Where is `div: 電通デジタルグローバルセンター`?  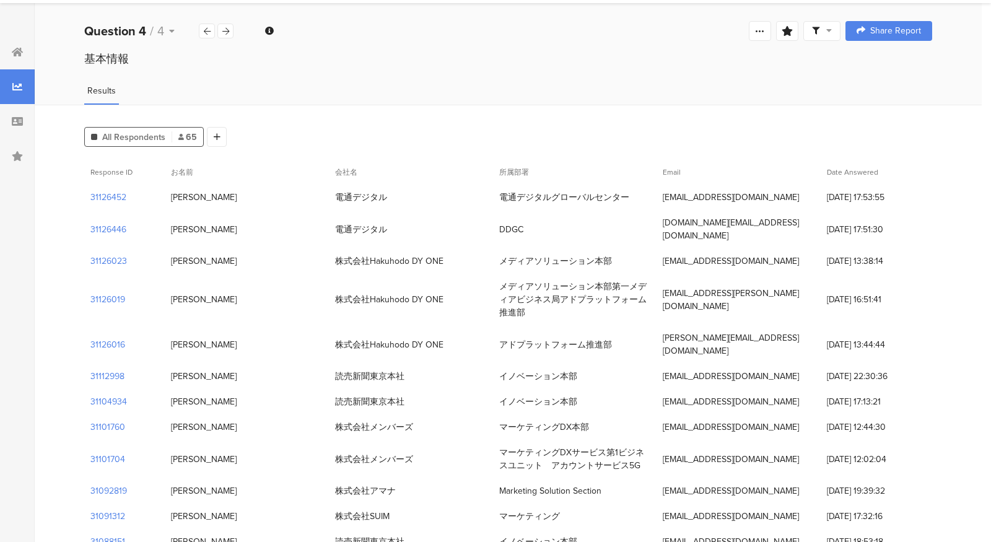 div: 電通デジタルグローバルセンター is located at coordinates (564, 197).